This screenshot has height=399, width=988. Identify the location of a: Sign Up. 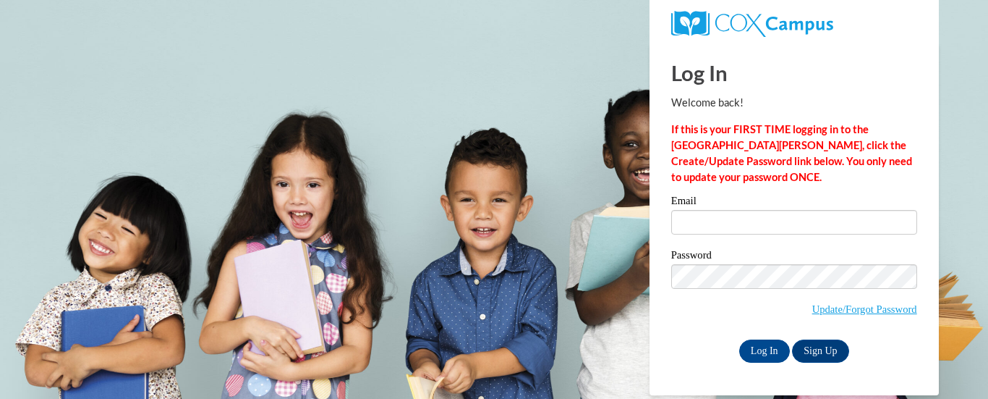
(820, 351).